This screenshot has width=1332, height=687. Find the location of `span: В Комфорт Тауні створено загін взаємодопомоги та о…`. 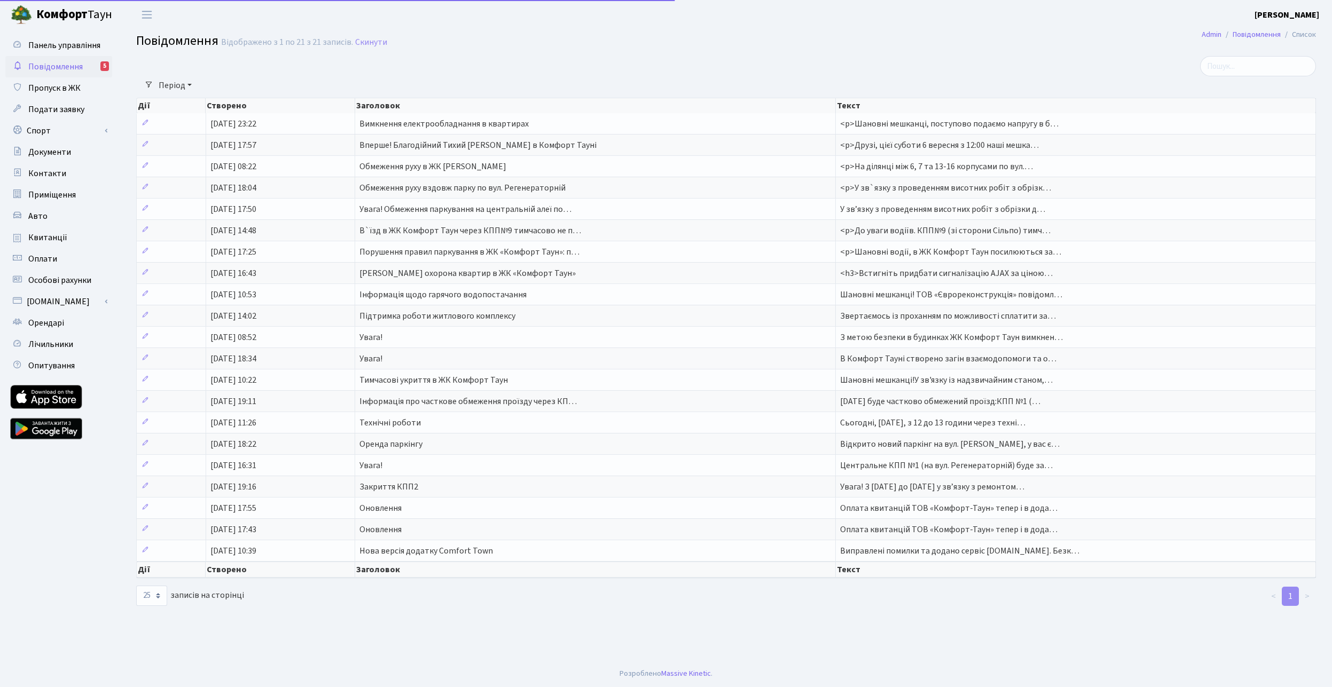

span: В Комфорт Тауні створено загін взаємодопомоги та о… is located at coordinates (948, 359).